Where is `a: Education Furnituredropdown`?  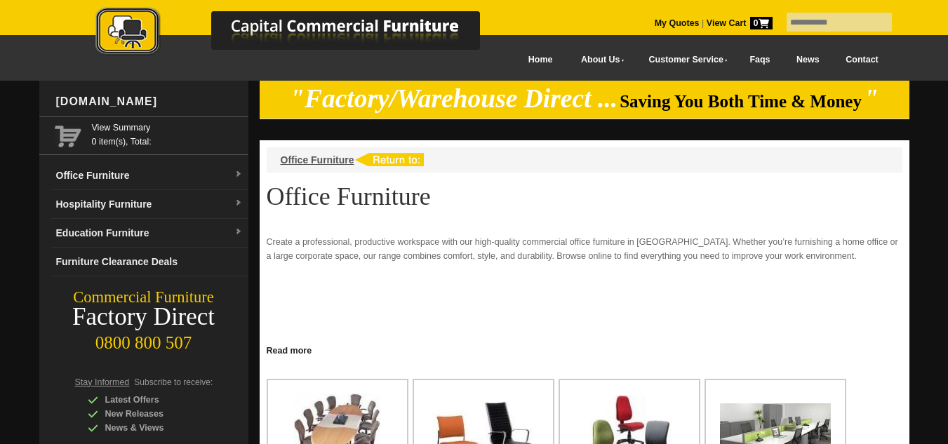 a: Education Furnituredropdown is located at coordinates (149, 233).